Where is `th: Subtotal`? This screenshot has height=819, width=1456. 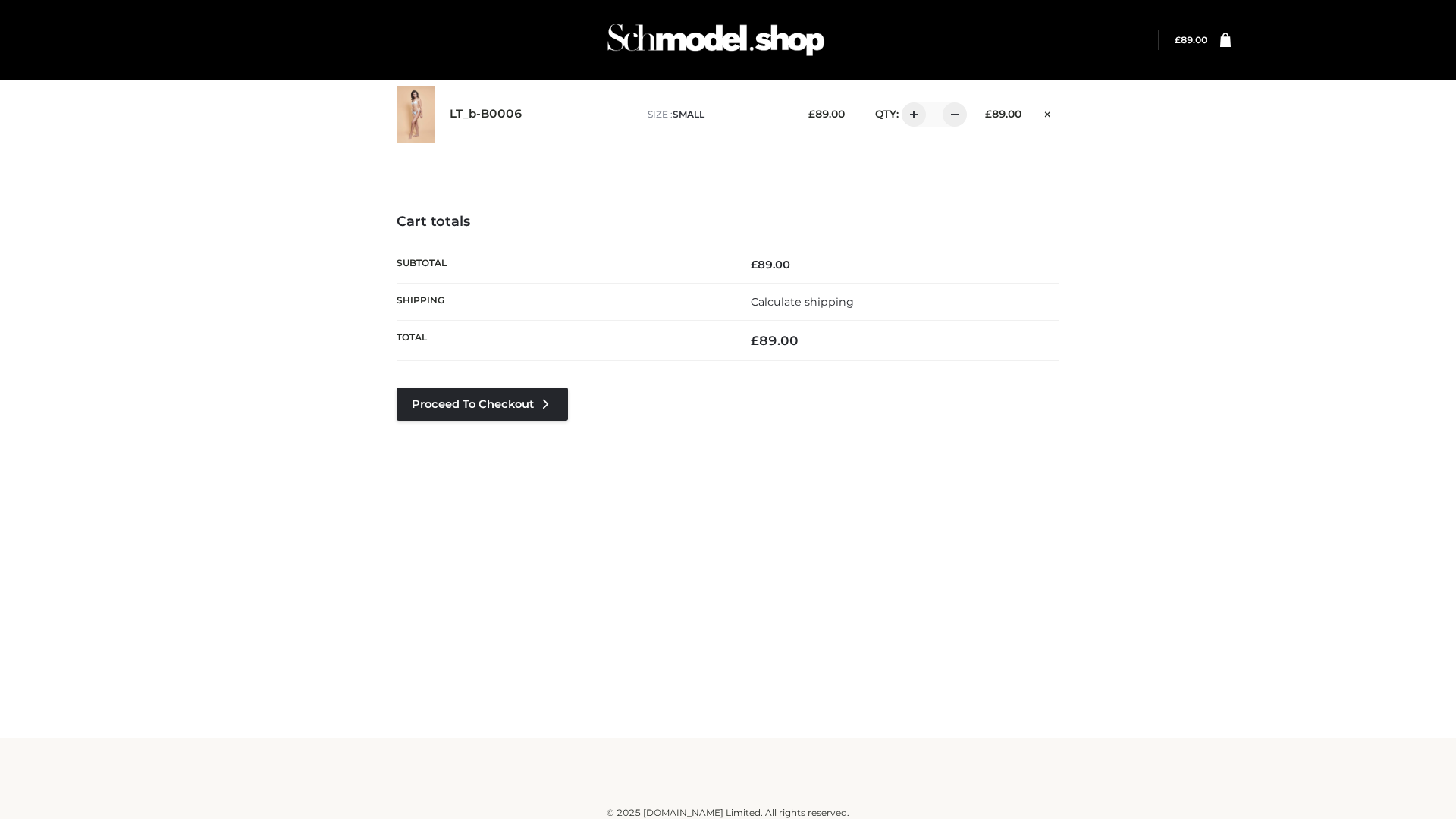 th: Subtotal is located at coordinates (562, 264).